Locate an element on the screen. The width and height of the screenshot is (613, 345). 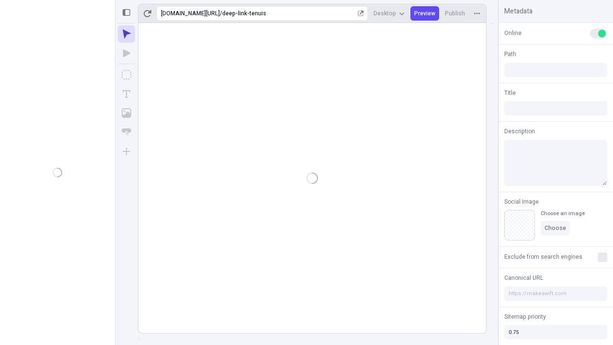
input: https://makeswift.com is located at coordinates (555, 293).